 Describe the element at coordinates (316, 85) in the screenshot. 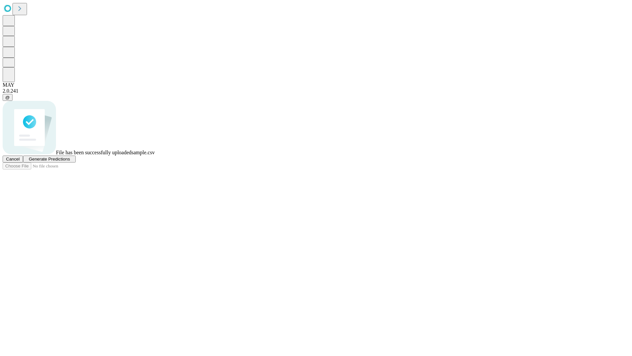

I see `div: MAY` at that location.